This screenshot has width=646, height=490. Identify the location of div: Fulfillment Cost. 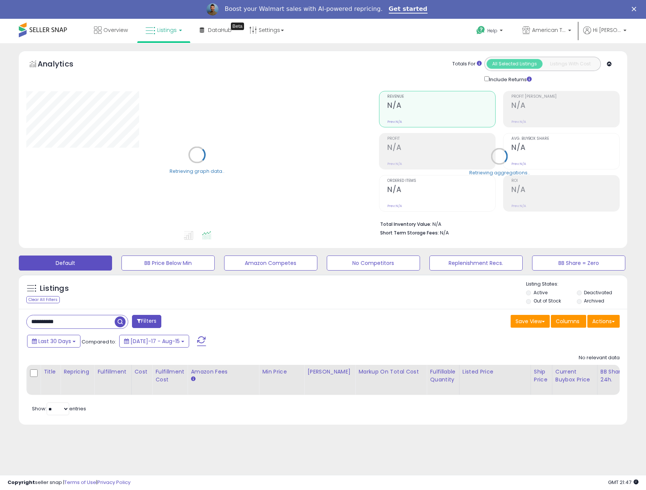
(170, 376).